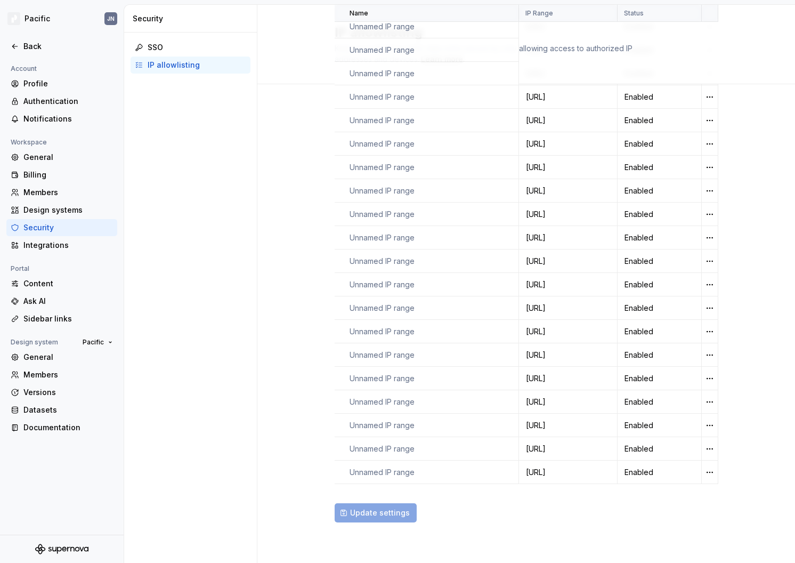  Describe the element at coordinates (93, 342) in the screenshot. I see `span: Pacific` at that location.